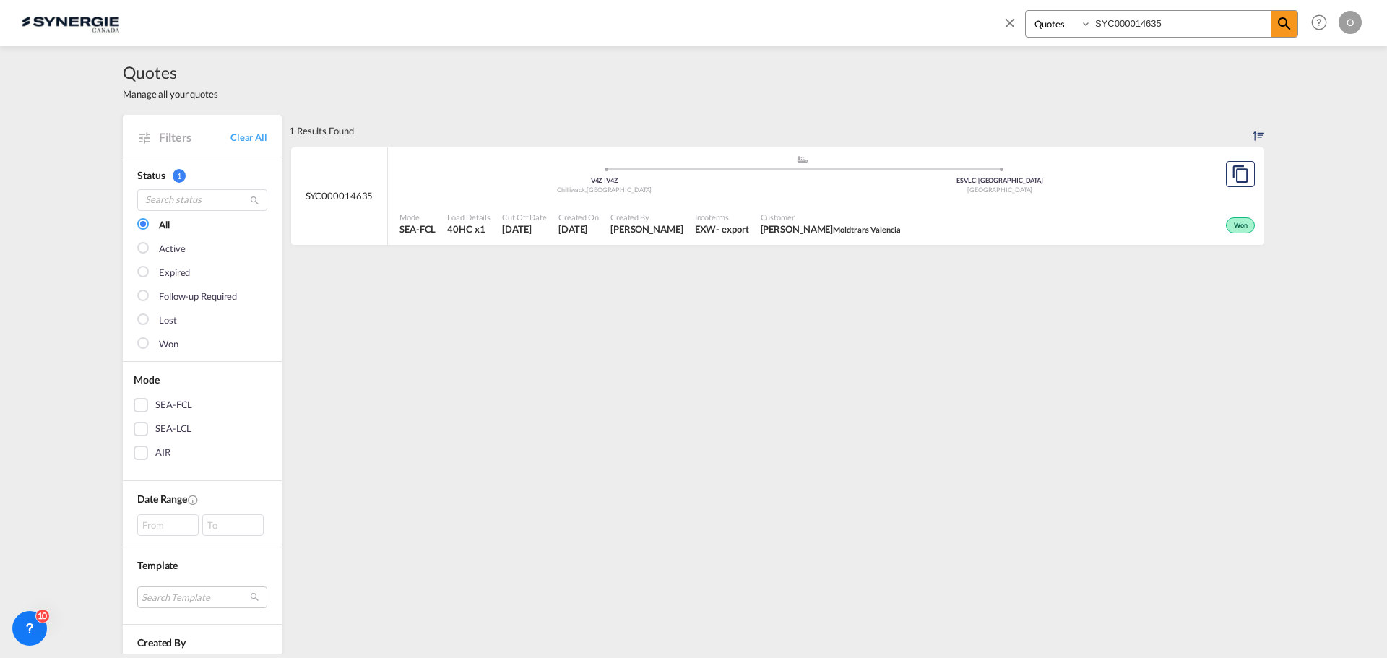 The height and width of the screenshot is (658, 1387). I want to click on div: From, so click(168, 525).